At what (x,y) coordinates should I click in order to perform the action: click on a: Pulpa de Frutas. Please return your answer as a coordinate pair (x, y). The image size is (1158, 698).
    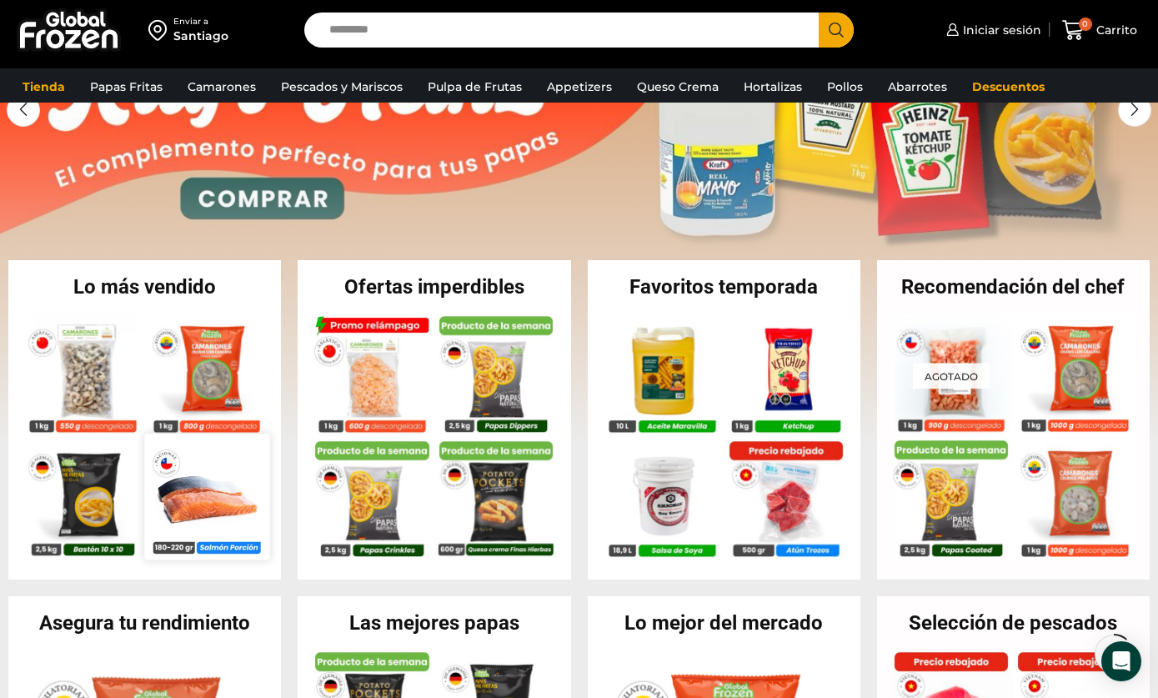
    Looking at the image, I should click on (474, 87).